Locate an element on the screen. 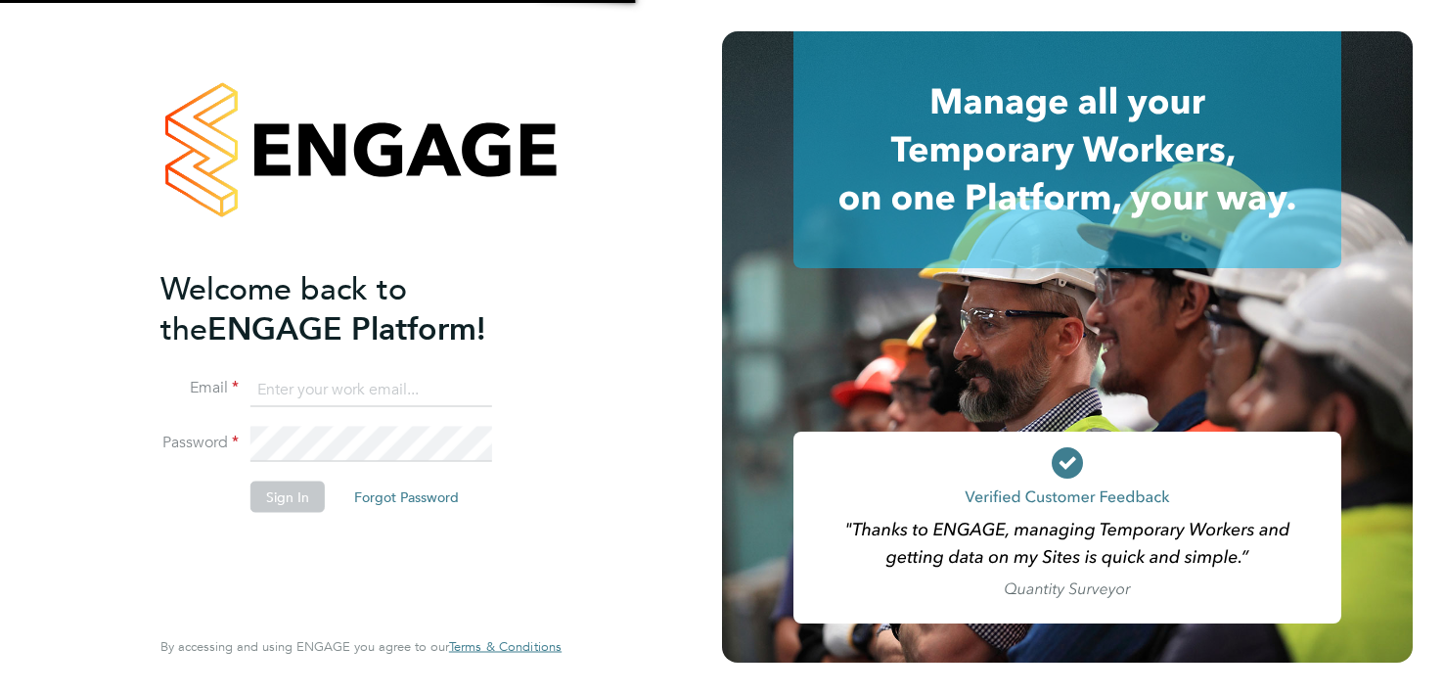 The width and height of the screenshot is (1444, 694). h2: ENGAGE Platform! is located at coordinates (351, 308).